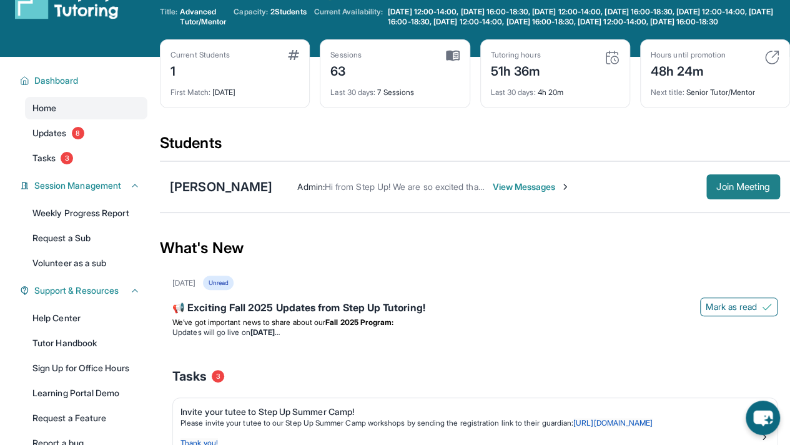 This screenshot has width=790, height=445. Describe the element at coordinates (249, 322) in the screenshot. I see `span: We’ve got important news to share about our` at that location.